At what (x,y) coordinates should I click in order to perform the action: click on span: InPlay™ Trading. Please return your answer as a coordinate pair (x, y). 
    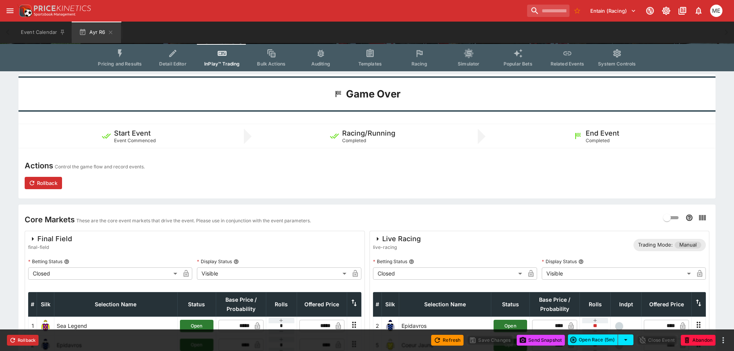
    Looking at the image, I should click on (222, 64).